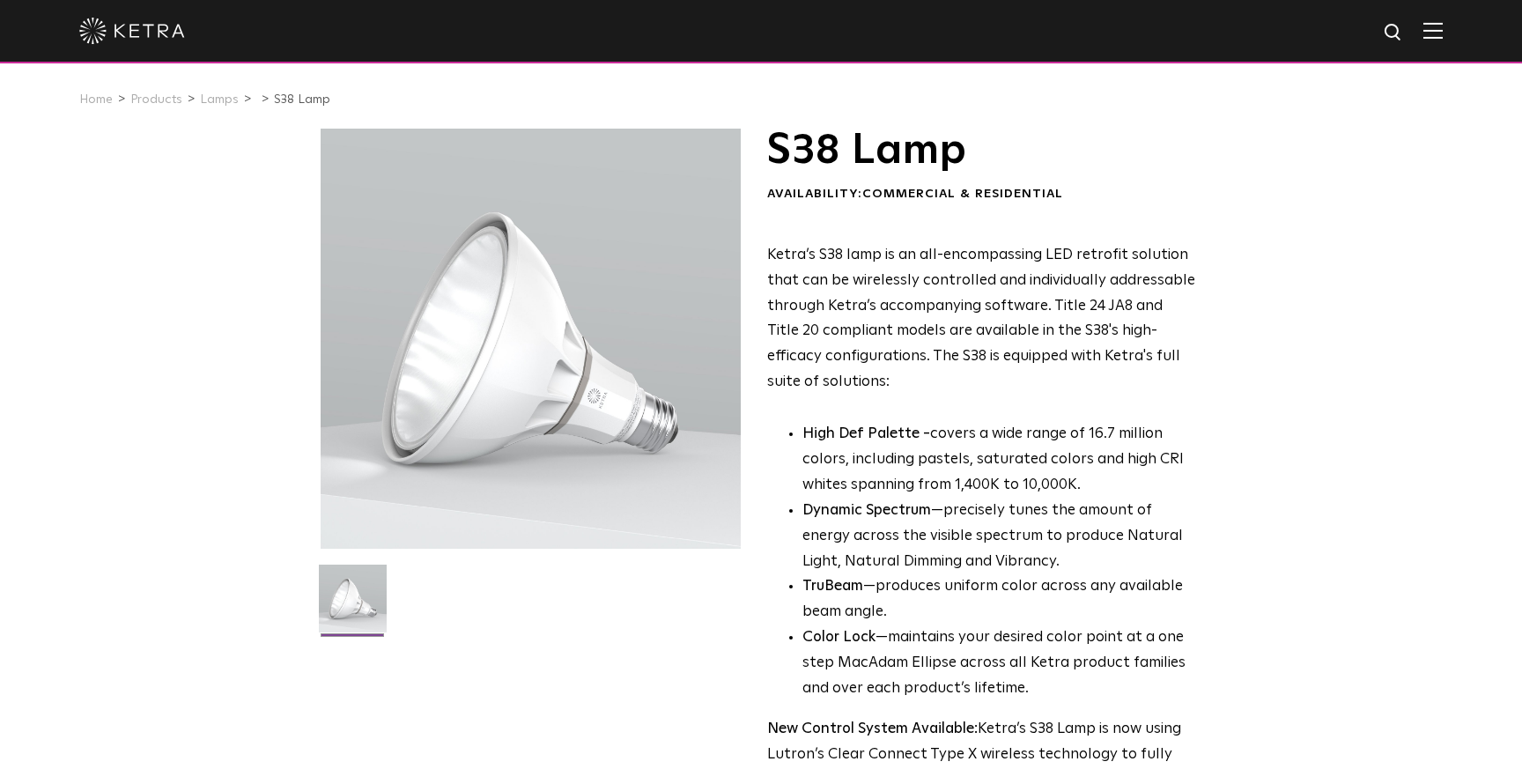 This screenshot has width=1522, height=769. I want to click on span: Commercial & Residential, so click(963, 194).